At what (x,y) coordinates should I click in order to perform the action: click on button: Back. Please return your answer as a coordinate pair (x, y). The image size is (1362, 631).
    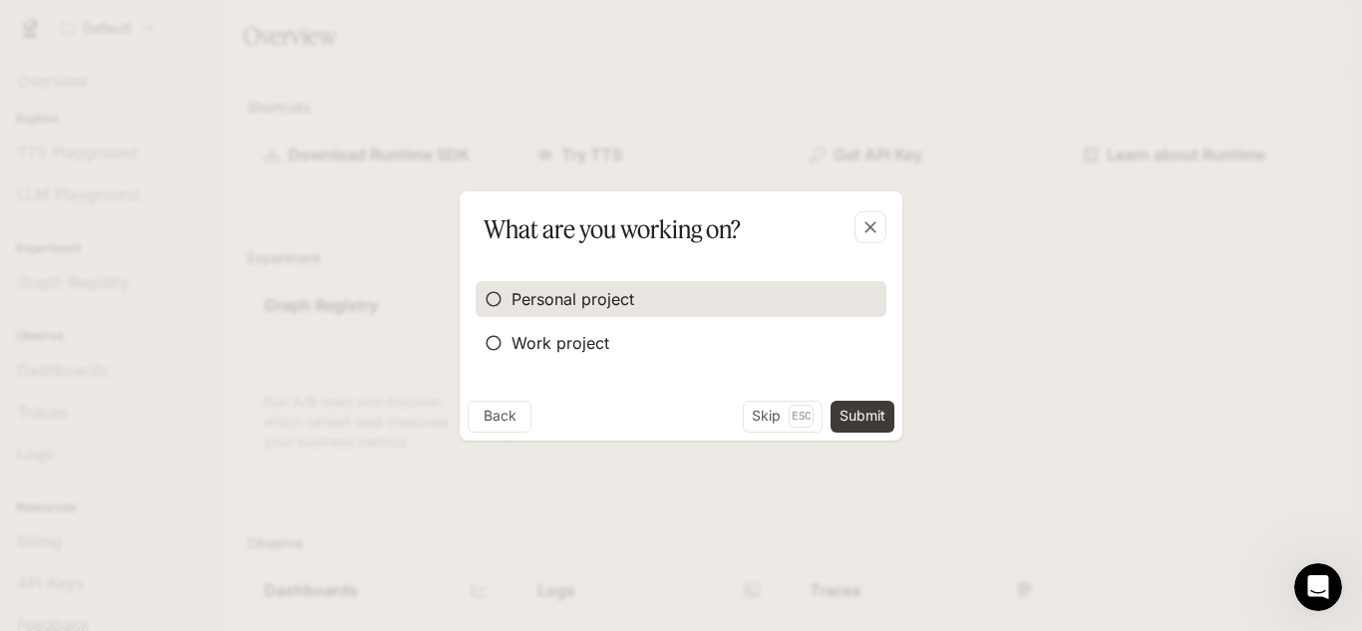
    Looking at the image, I should click on (500, 417).